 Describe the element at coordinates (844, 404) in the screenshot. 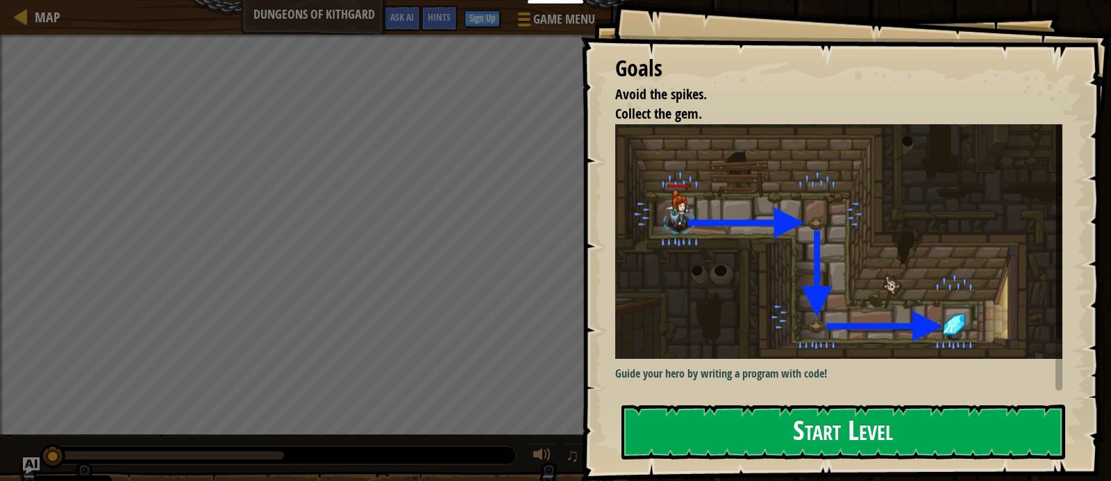

I see `p: Write code in the editor on the right, and click Run when you’re ready. Your hero will read it an...` at that location.